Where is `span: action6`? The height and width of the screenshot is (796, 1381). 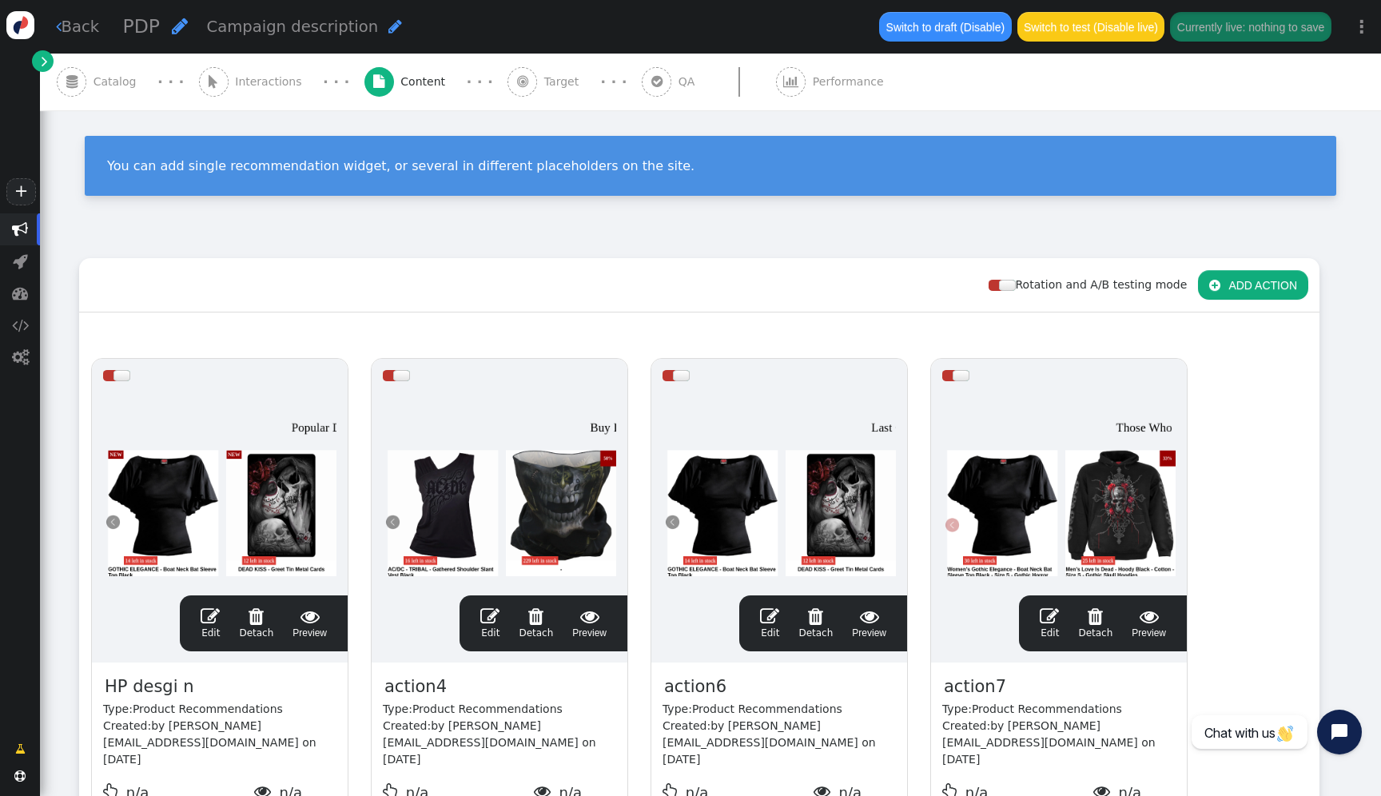
span: action6 is located at coordinates (695, 687).